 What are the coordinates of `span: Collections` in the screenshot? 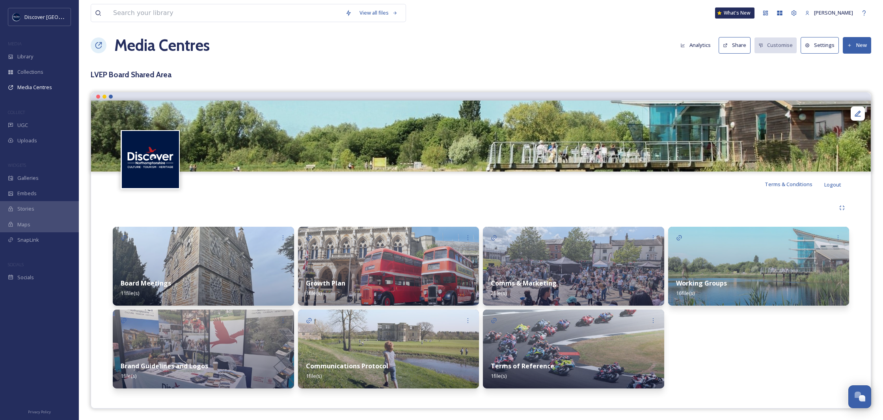 It's located at (30, 72).